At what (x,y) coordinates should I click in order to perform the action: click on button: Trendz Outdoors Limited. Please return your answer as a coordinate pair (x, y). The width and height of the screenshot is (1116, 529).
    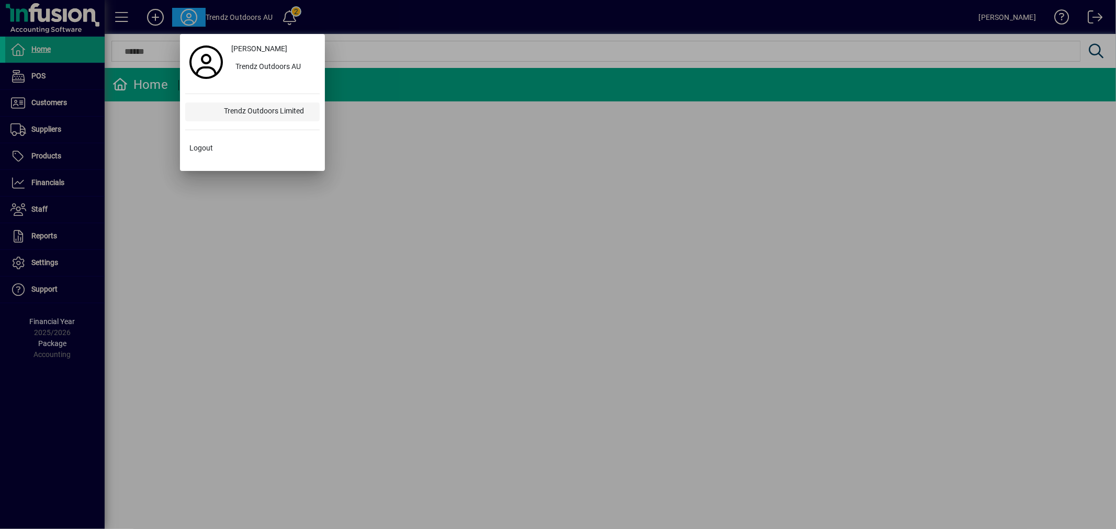
    Looking at the image, I should click on (252, 112).